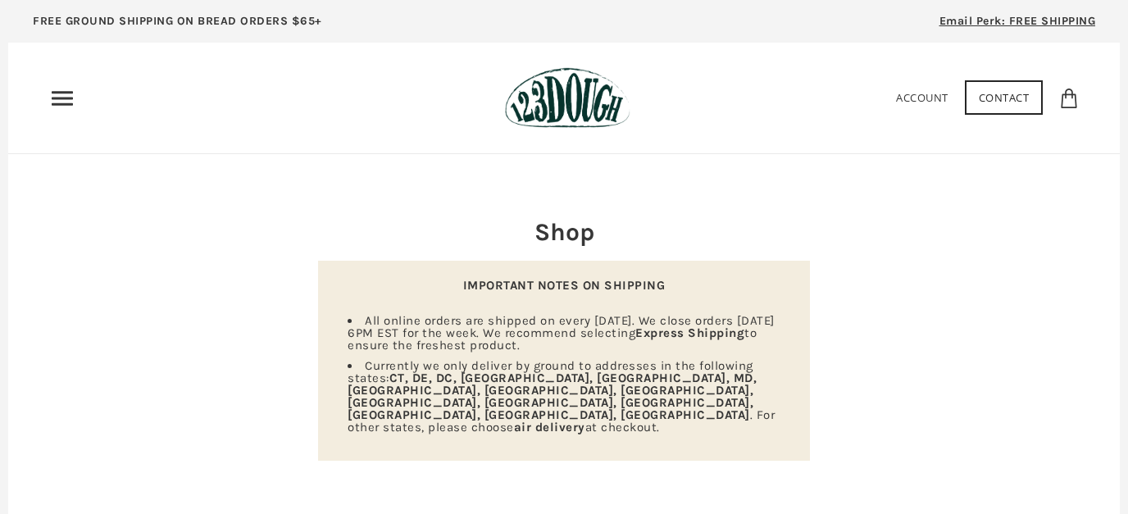 Image resolution: width=1128 pixels, height=514 pixels. Describe the element at coordinates (1017, 20) in the screenshot. I see `span: Email Perk: FREE SHIPPING` at that location.